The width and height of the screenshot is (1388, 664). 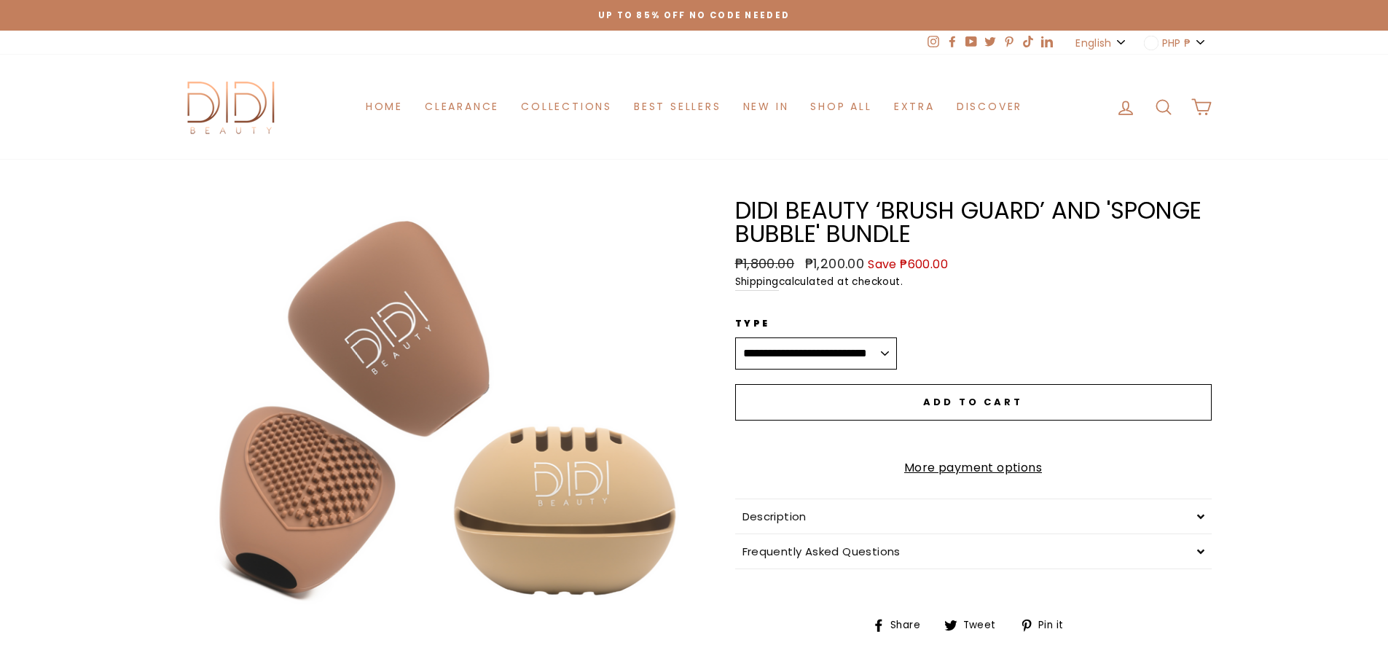 I want to click on span: English, so click(x=1093, y=43).